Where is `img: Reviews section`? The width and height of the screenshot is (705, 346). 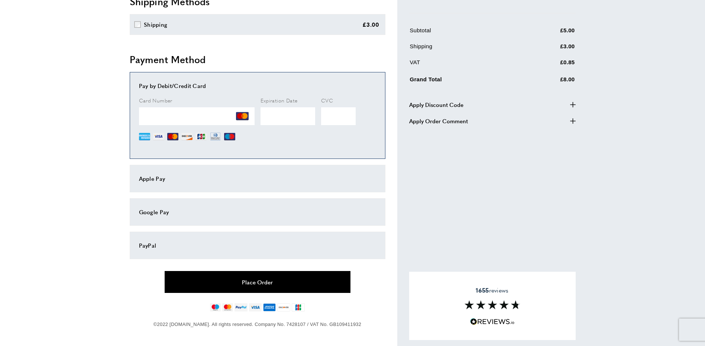
img: Reviews section is located at coordinates (492, 305).